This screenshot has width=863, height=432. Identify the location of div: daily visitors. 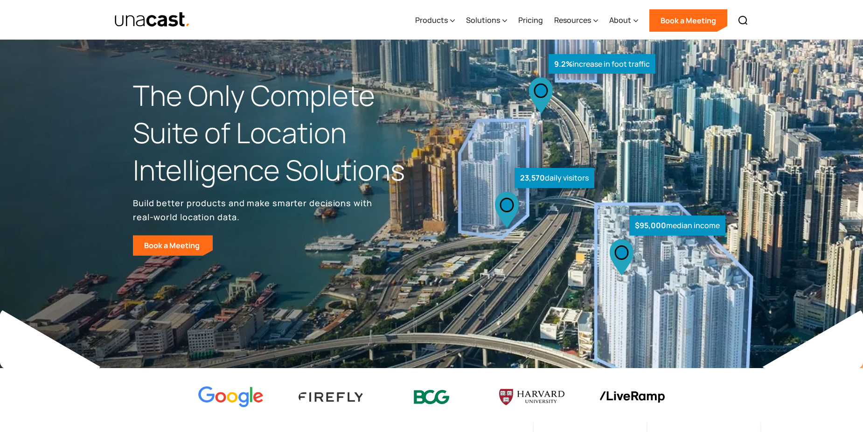
(554, 178).